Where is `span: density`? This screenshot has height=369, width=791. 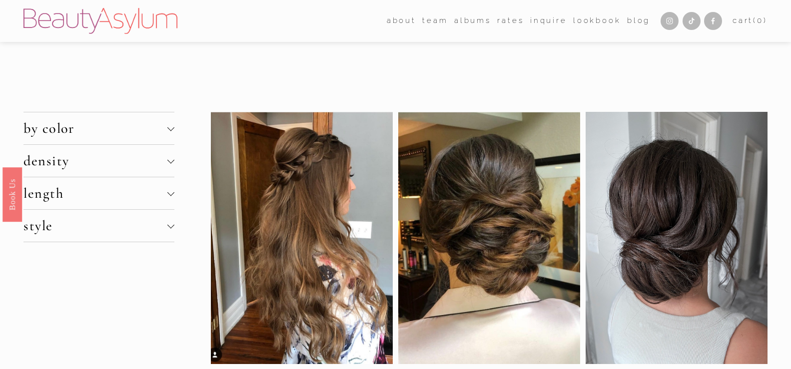
span: density is located at coordinates (95, 161).